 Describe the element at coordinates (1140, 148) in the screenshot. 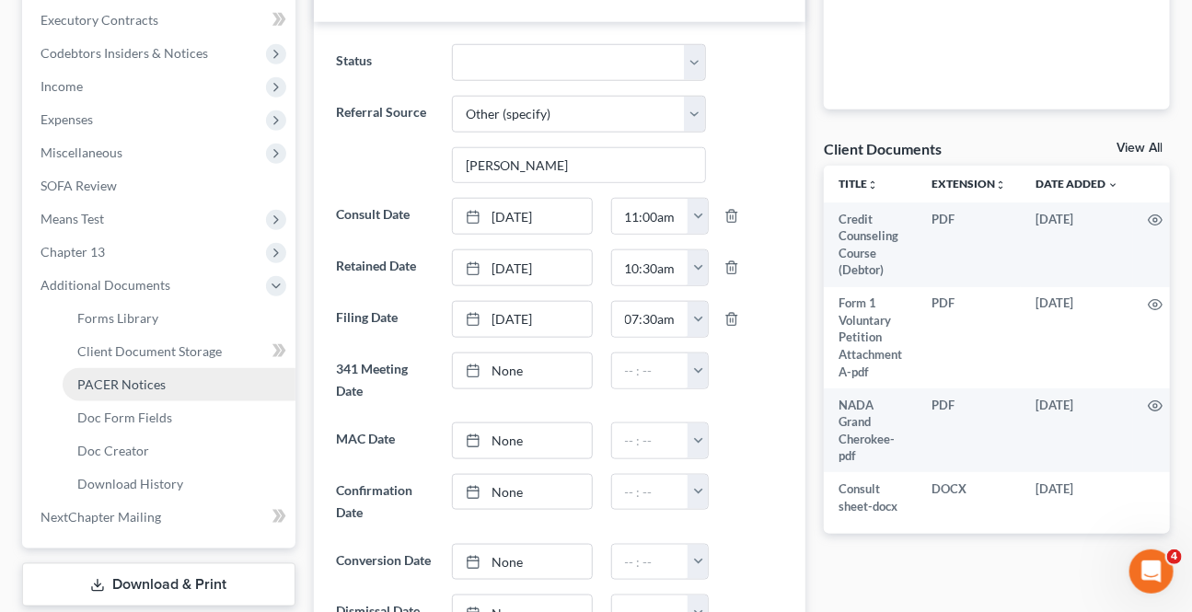

I see `a: View All` at that location.